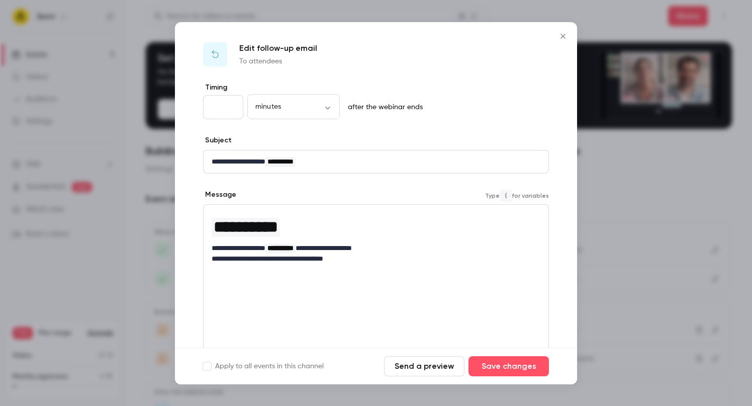 This screenshot has width=752, height=406. Describe the element at coordinates (278, 48) in the screenshot. I see `p: Edit follow-up email` at that location.